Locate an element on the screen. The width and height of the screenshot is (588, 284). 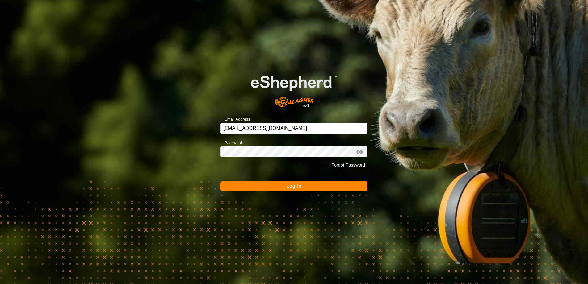
input: Email Address is located at coordinates (294, 128).